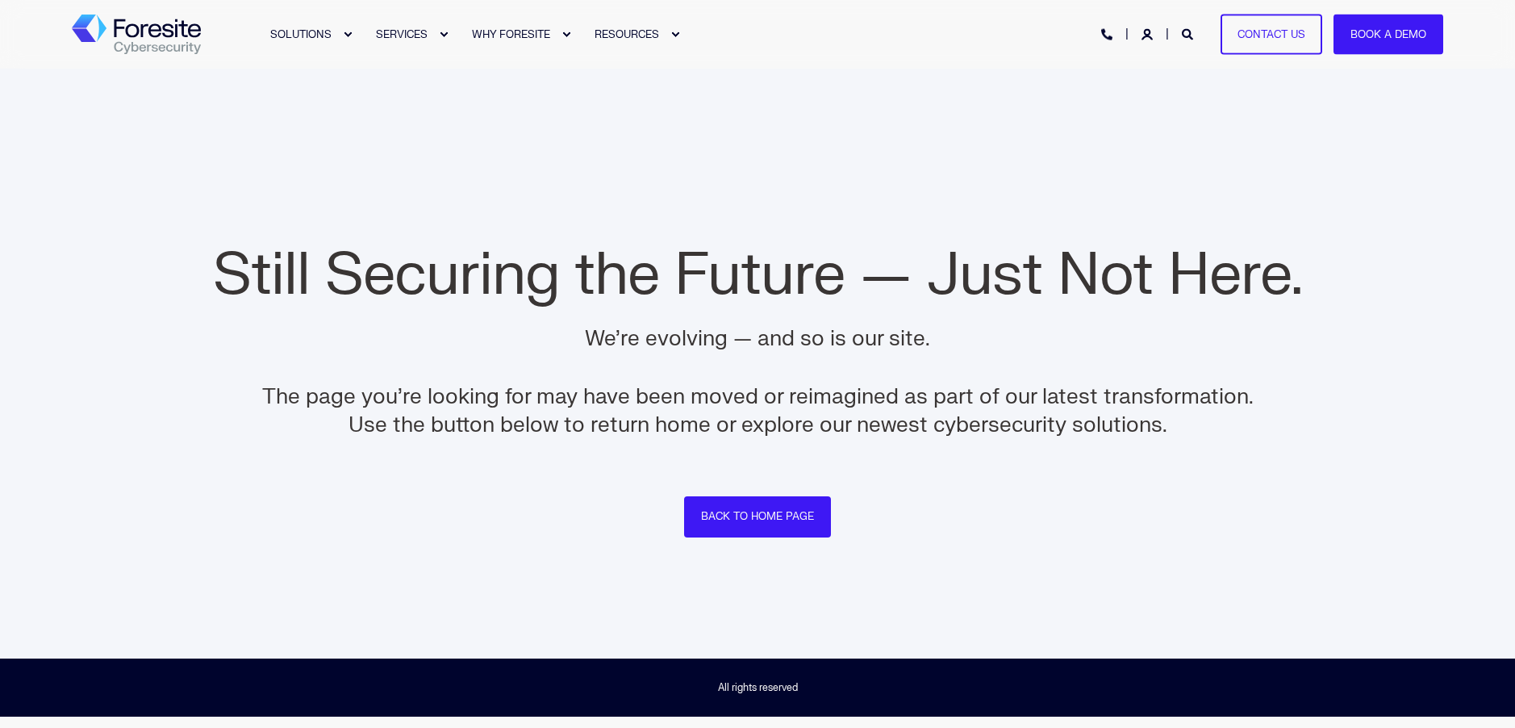 This screenshot has width=1515, height=728. Describe the element at coordinates (1189, 33) in the screenshot. I see `a: Open Search` at that location.